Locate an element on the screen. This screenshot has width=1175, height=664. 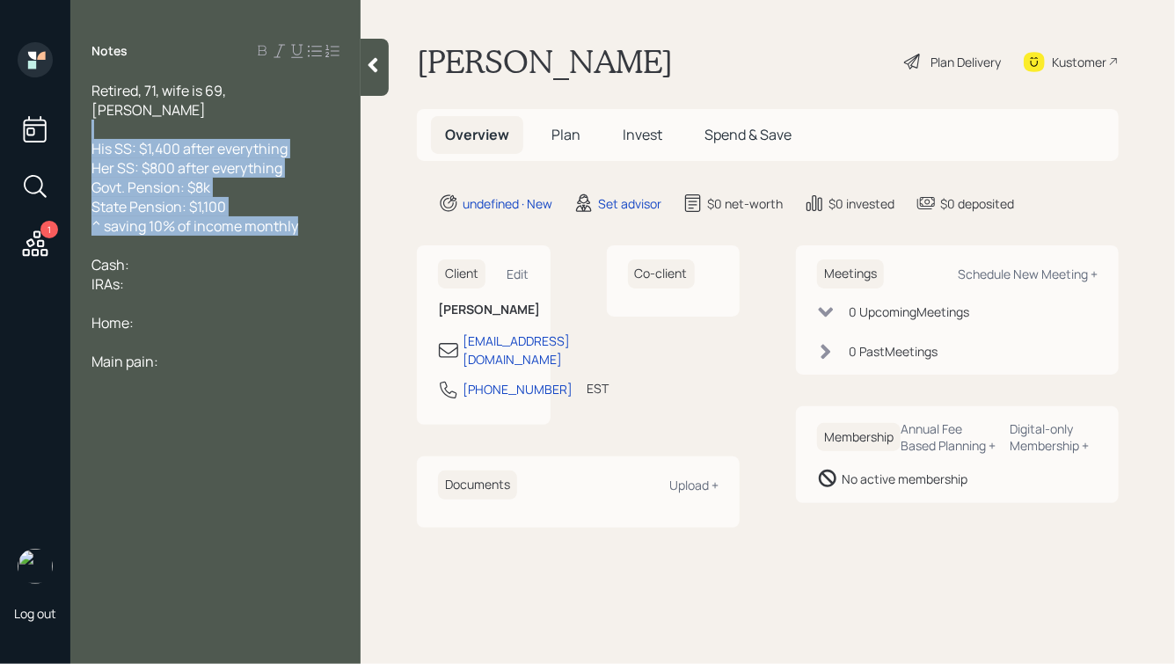
span: Govt. Pension: $8k is located at coordinates (150, 187).